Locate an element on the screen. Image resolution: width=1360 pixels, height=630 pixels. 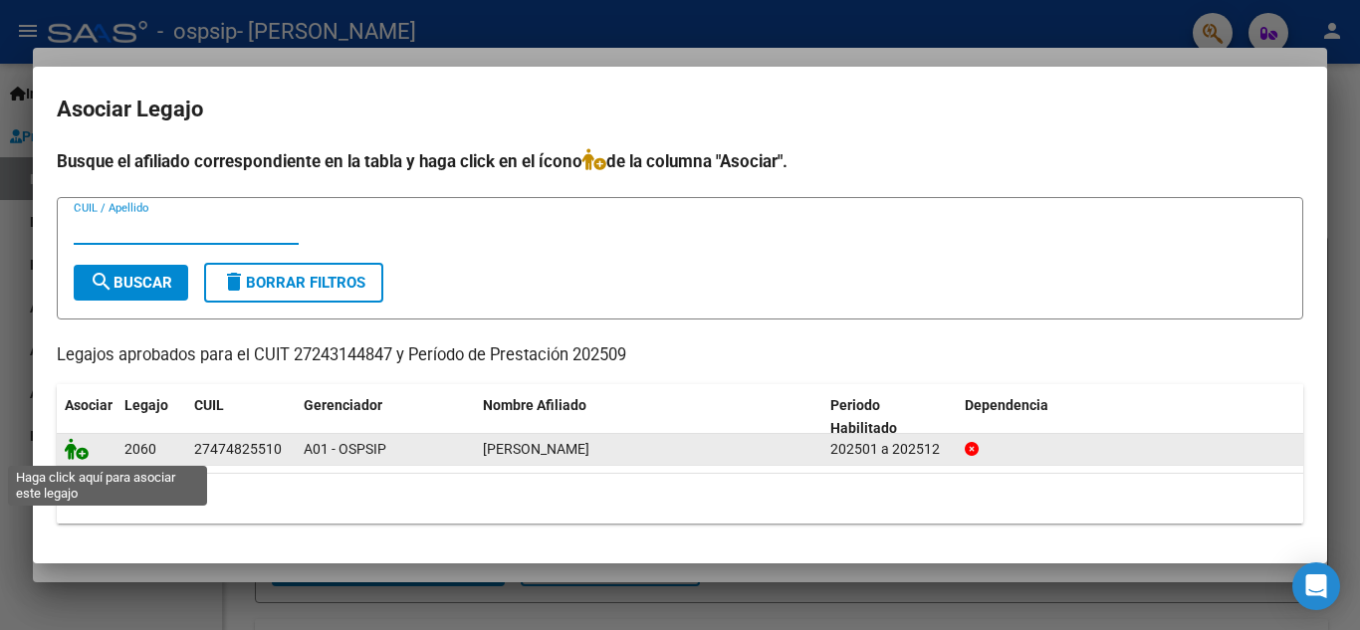
datatable-header-cell: Periodo Habilitado is located at coordinates (889, 417).